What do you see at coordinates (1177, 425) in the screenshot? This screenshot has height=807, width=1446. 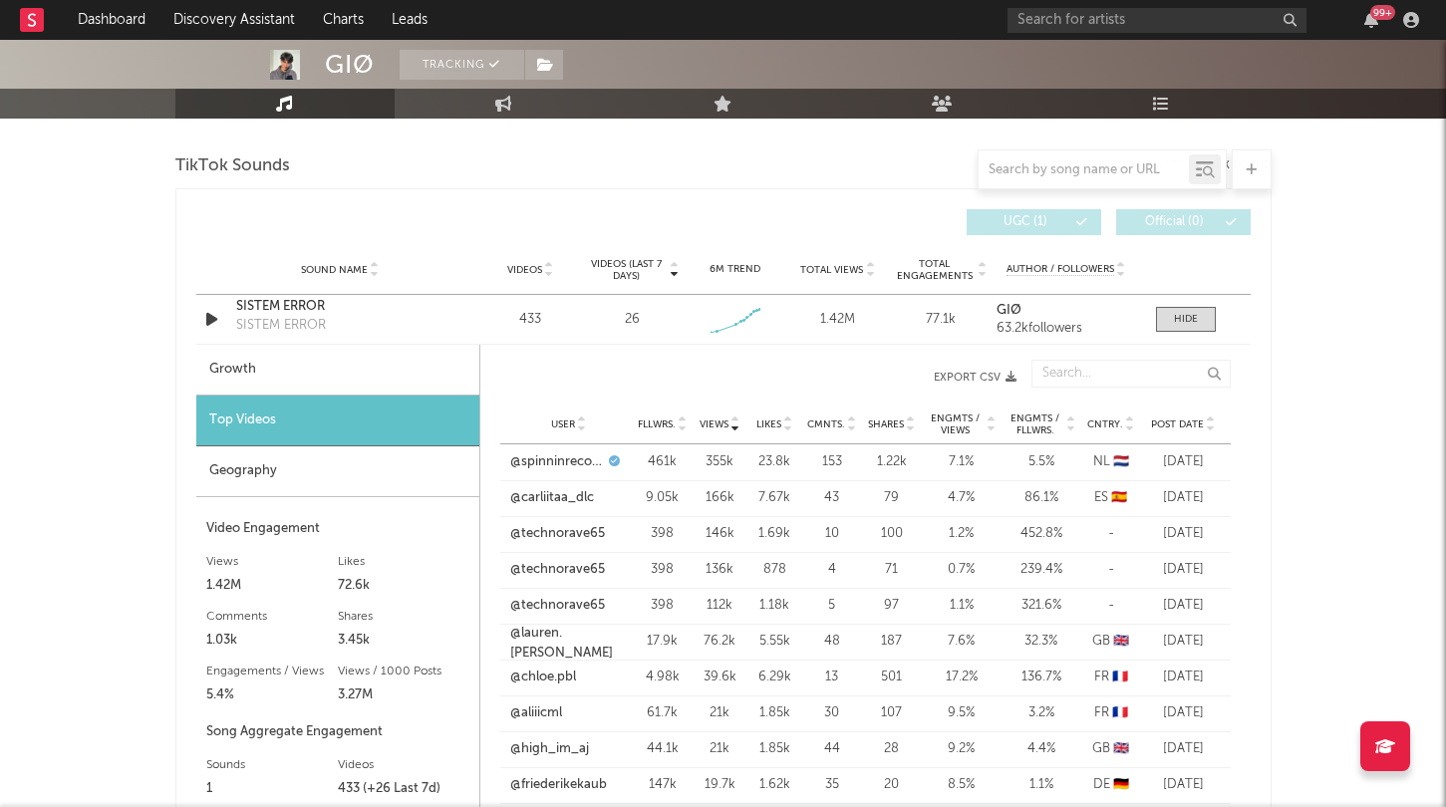 I see `span: Post Date` at bounding box center [1177, 425].